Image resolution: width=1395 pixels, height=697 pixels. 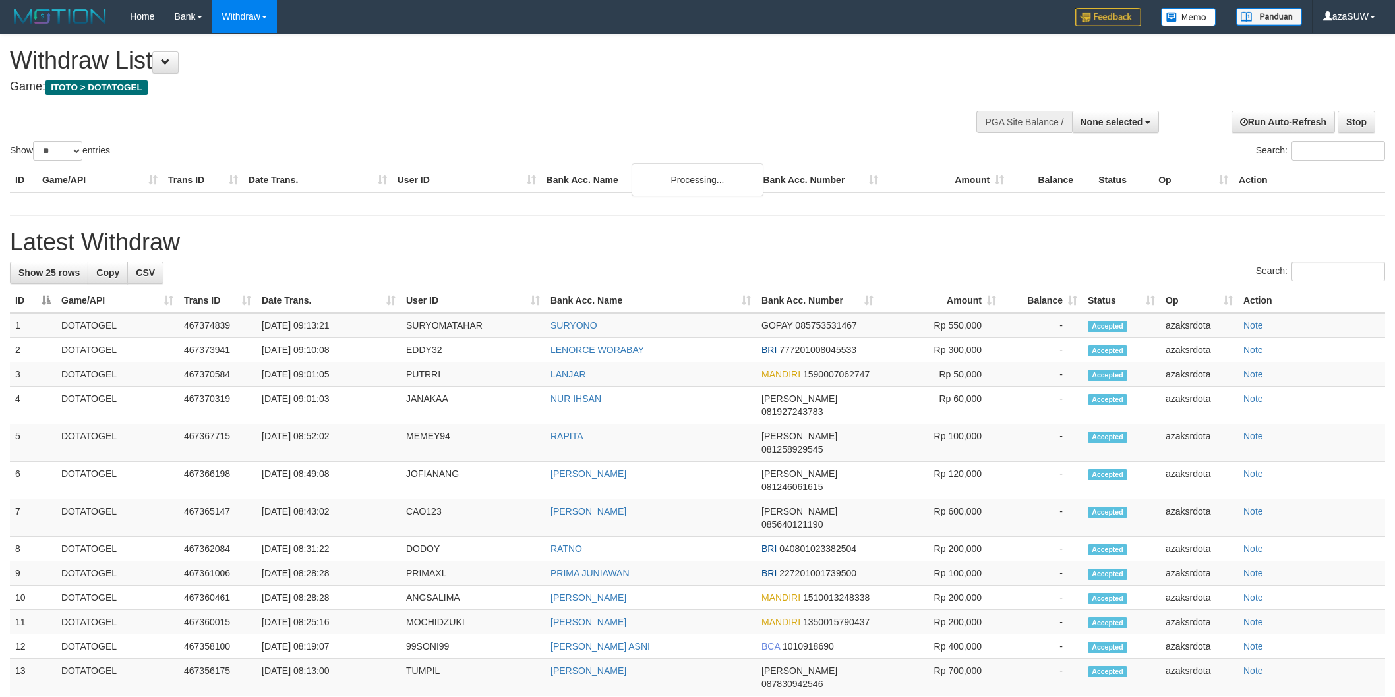 What do you see at coordinates (473, 549) in the screenshot?
I see `td: DODOY` at bounding box center [473, 549].